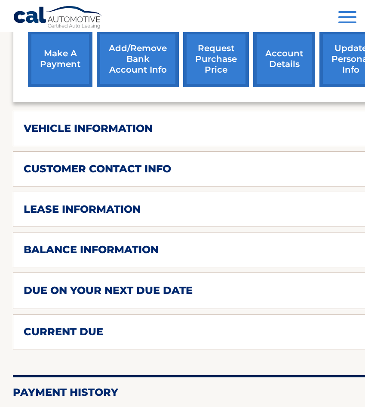 The height and width of the screenshot is (407, 365). Describe the element at coordinates (108, 290) in the screenshot. I see `h2: due on your next due date` at that location.